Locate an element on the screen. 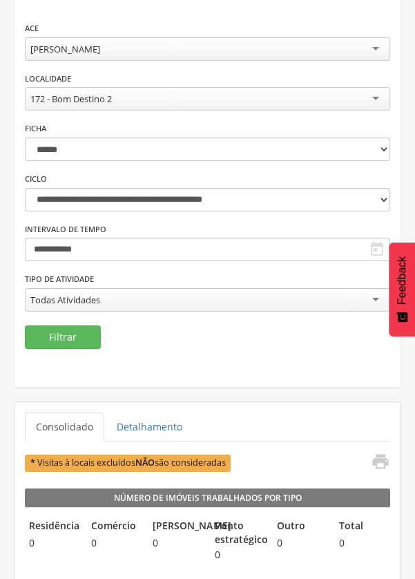 This screenshot has width=415, height=579. span: * Visitas à locais excluídos são consideradas is located at coordinates (128, 463).